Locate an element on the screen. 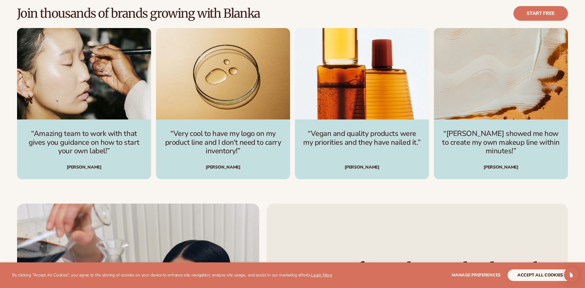 This screenshot has height=288, width=585. span: Manage preferences is located at coordinates (476, 275).